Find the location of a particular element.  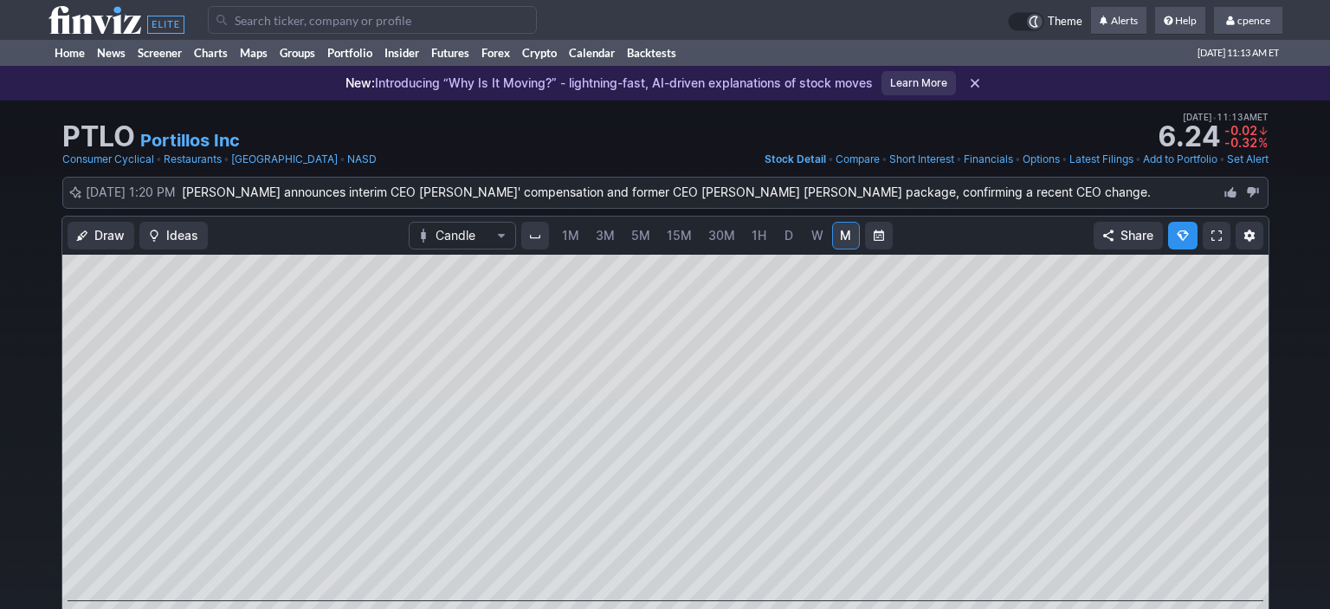

a: Insider is located at coordinates (402, 53).